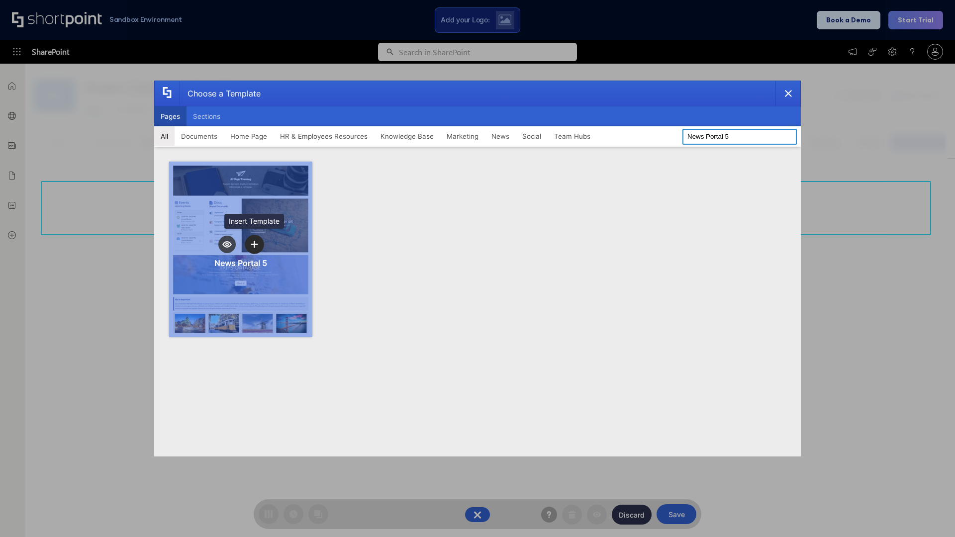 This screenshot has height=537, width=955. I want to click on button: Knowledge Base, so click(407, 136).